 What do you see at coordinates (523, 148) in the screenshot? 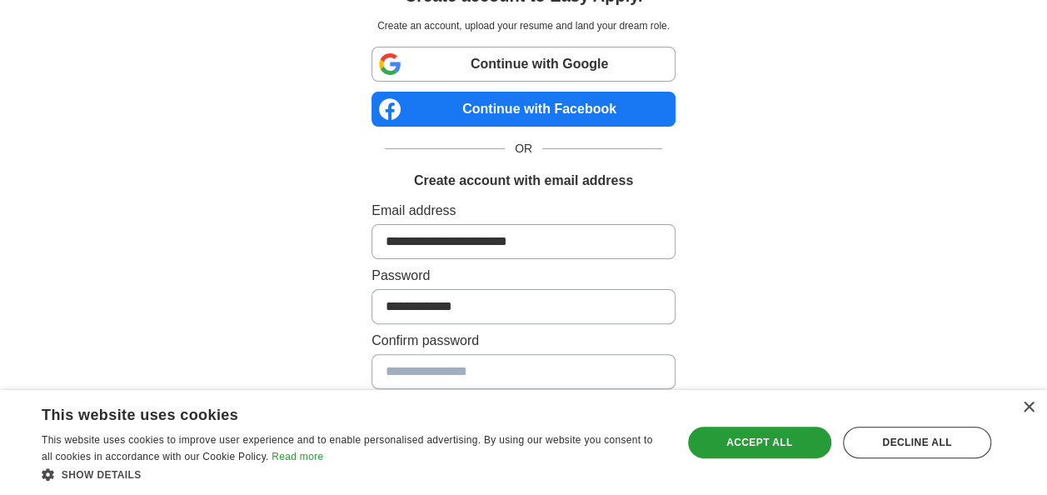
I see `span: OR` at bounding box center [523, 148].